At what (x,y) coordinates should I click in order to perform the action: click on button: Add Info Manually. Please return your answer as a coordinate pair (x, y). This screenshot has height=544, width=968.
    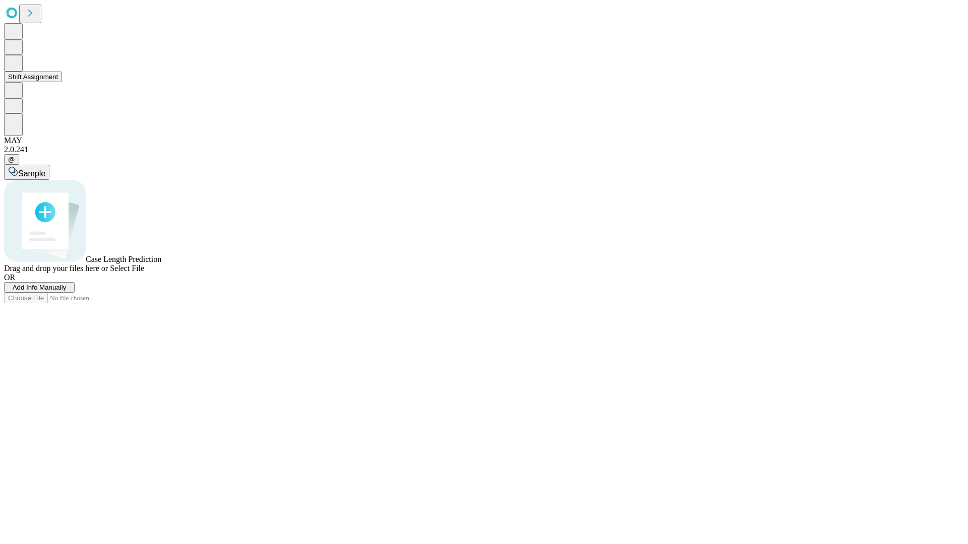
    Looking at the image, I should click on (39, 287).